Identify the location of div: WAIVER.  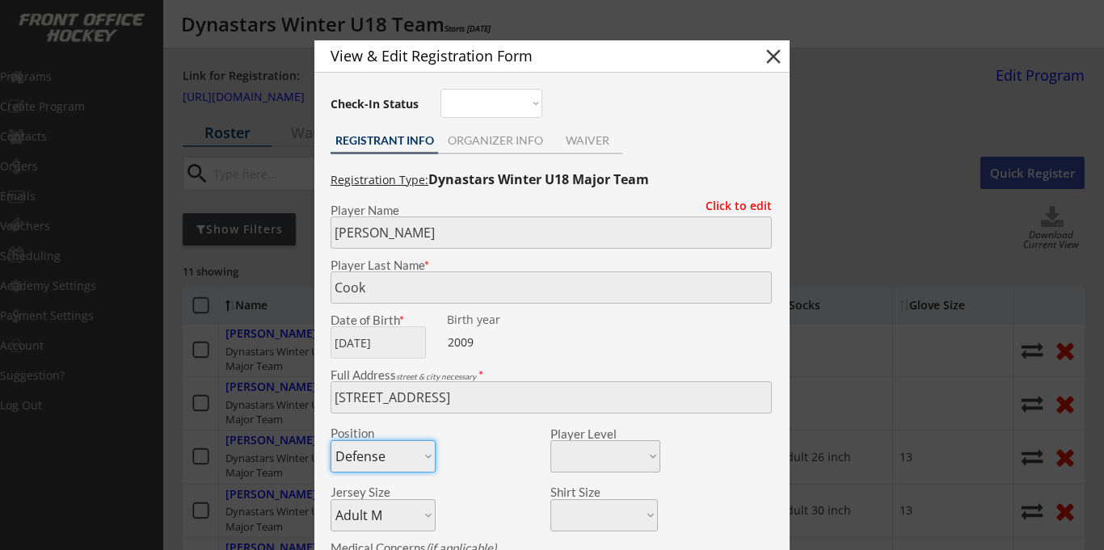
(587, 141).